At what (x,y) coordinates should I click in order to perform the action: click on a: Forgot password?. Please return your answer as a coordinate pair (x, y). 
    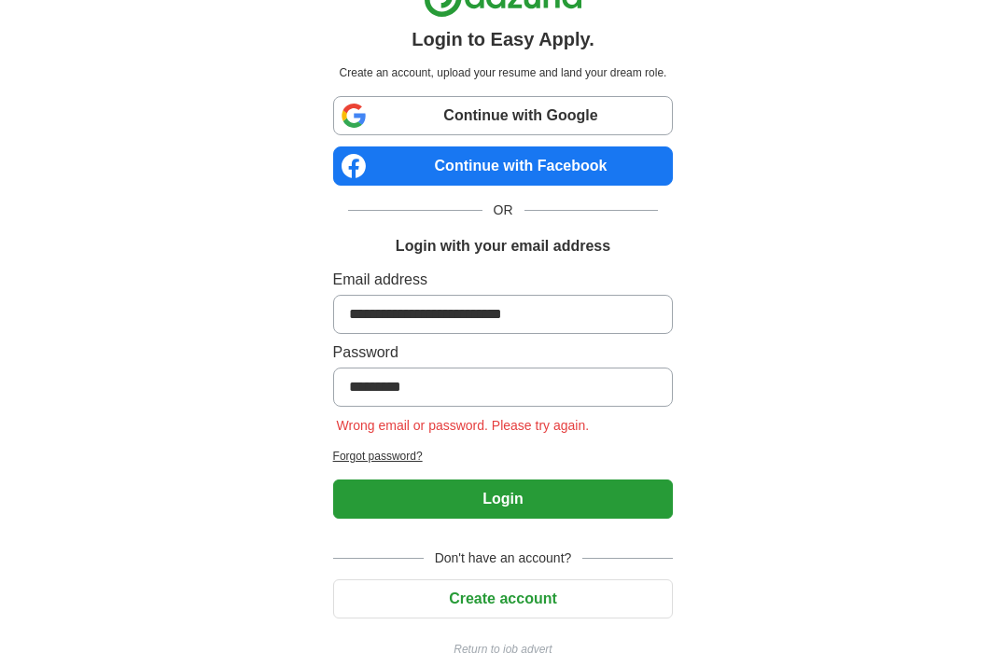
    Looking at the image, I should click on (503, 456).